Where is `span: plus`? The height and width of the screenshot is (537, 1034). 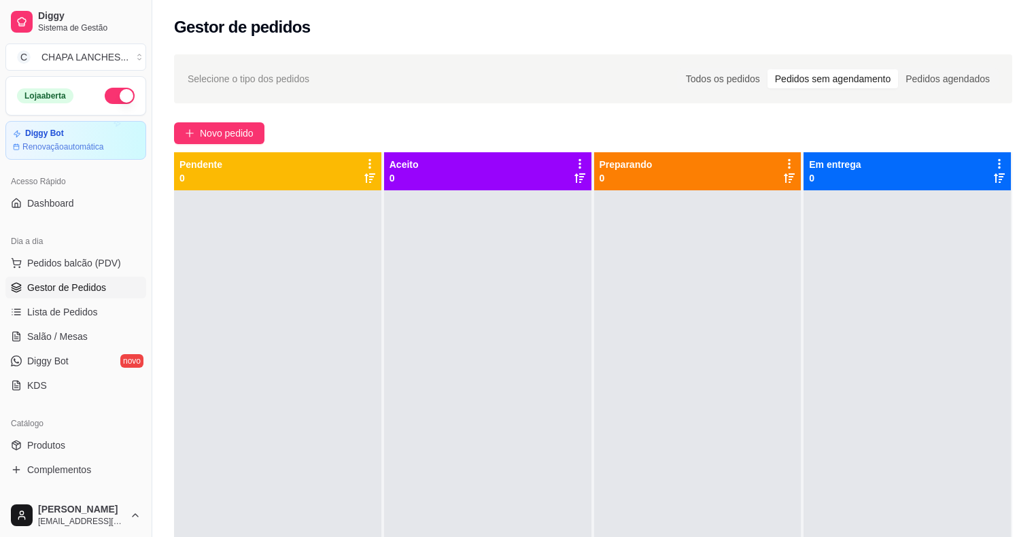 span: plus is located at coordinates (190, 133).